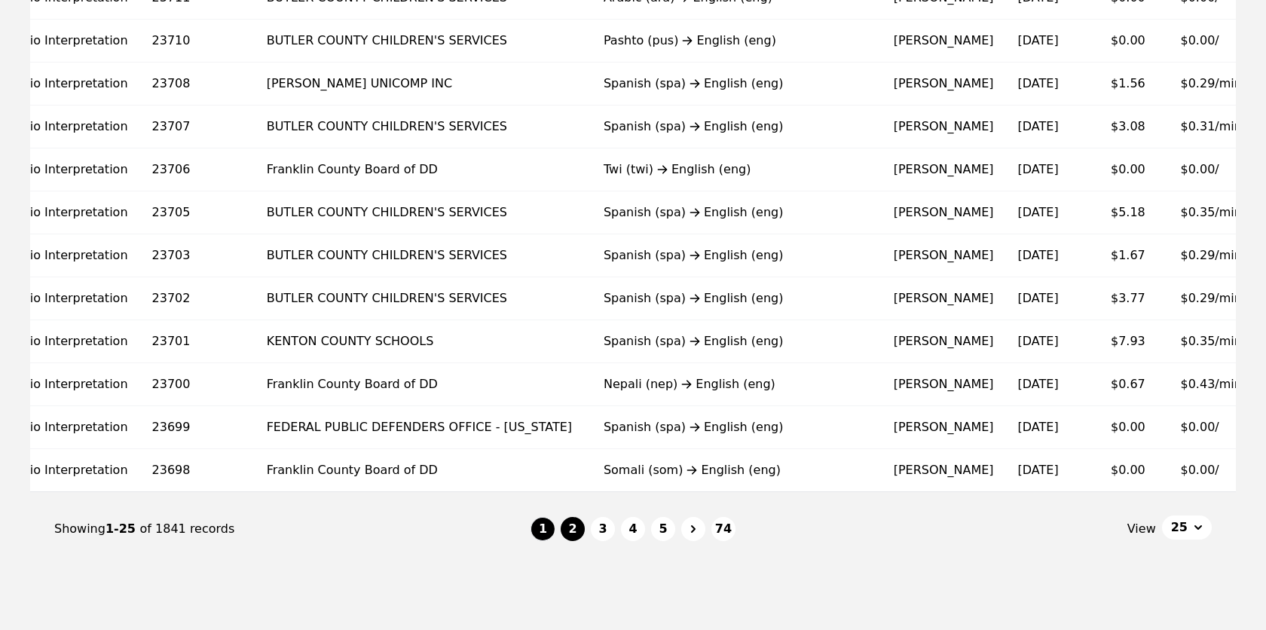  I want to click on td: $0.67, so click(1133, 384).